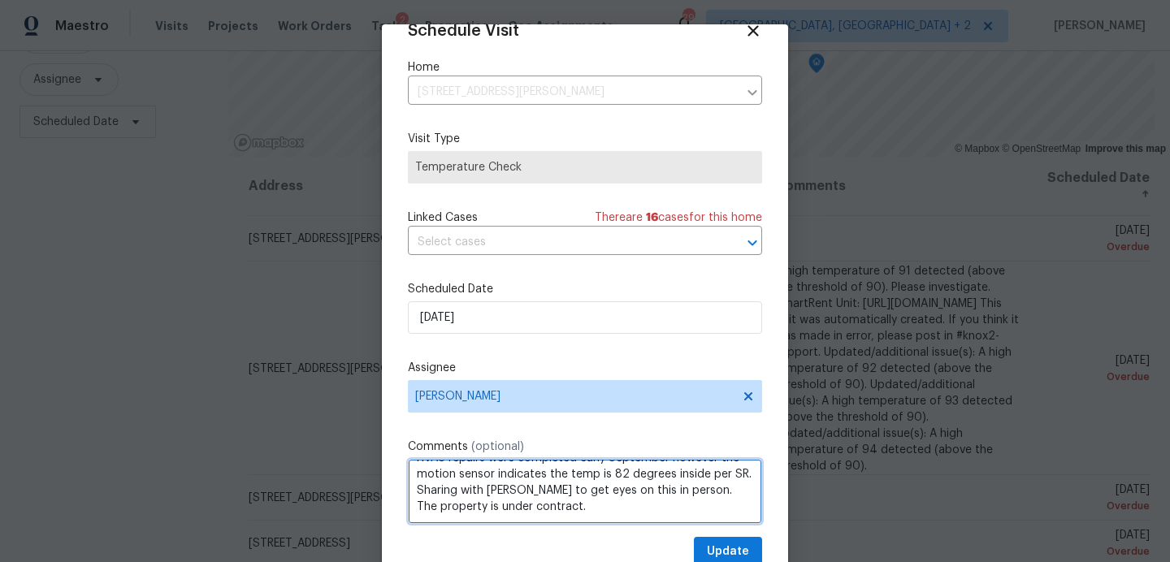 This screenshot has height=562, width=1170. I want to click on label: Assignee, so click(585, 368).